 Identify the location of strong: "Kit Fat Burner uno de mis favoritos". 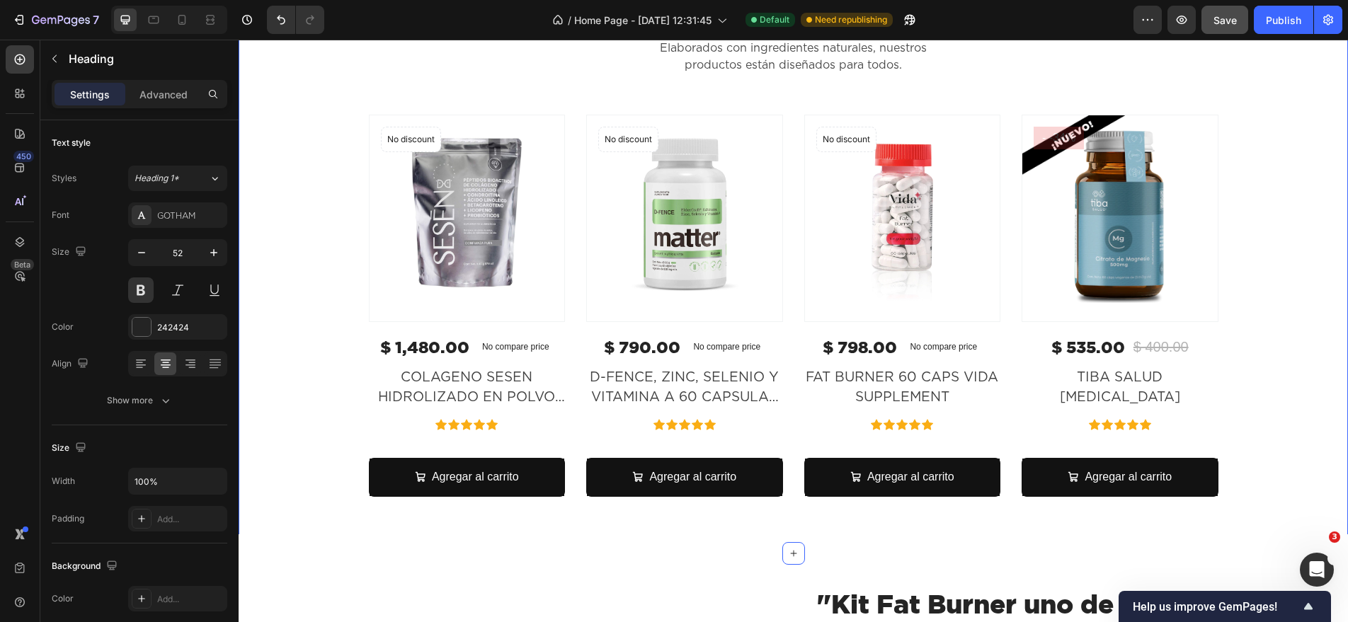
(753, 581).